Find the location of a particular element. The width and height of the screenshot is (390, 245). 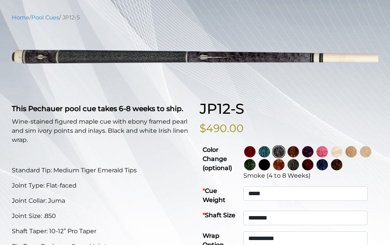

p: Joint Type: Flat-faced is located at coordinates (101, 186).